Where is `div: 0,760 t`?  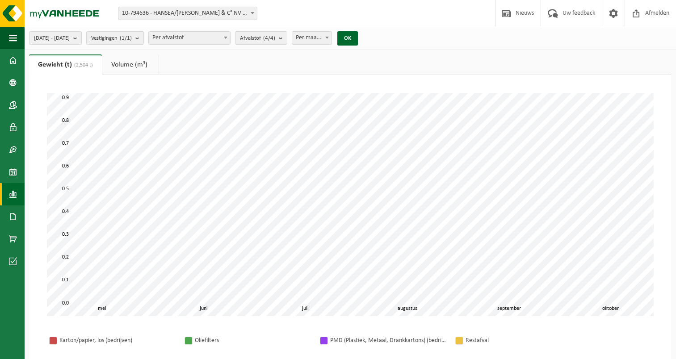
div: 0,760 t is located at coordinates (103, 120).